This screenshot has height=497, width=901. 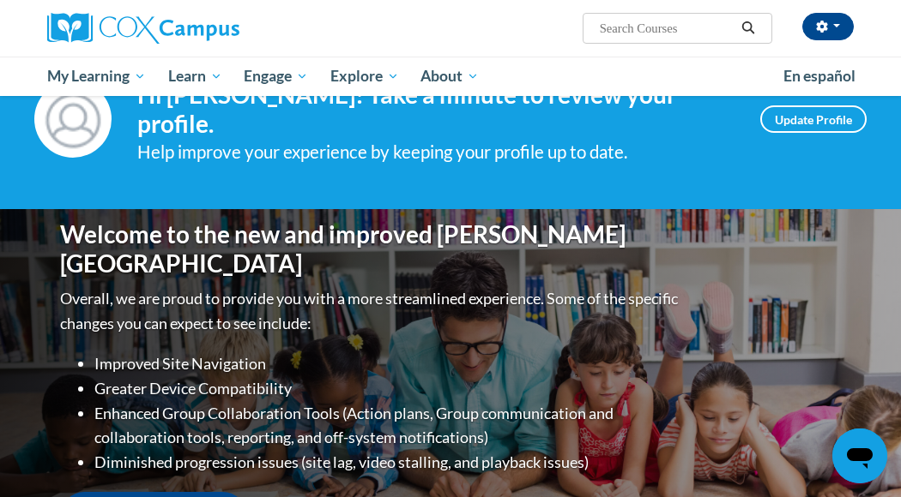 What do you see at coordinates (365, 76) in the screenshot?
I see `a: Explore` at bounding box center [365, 76].